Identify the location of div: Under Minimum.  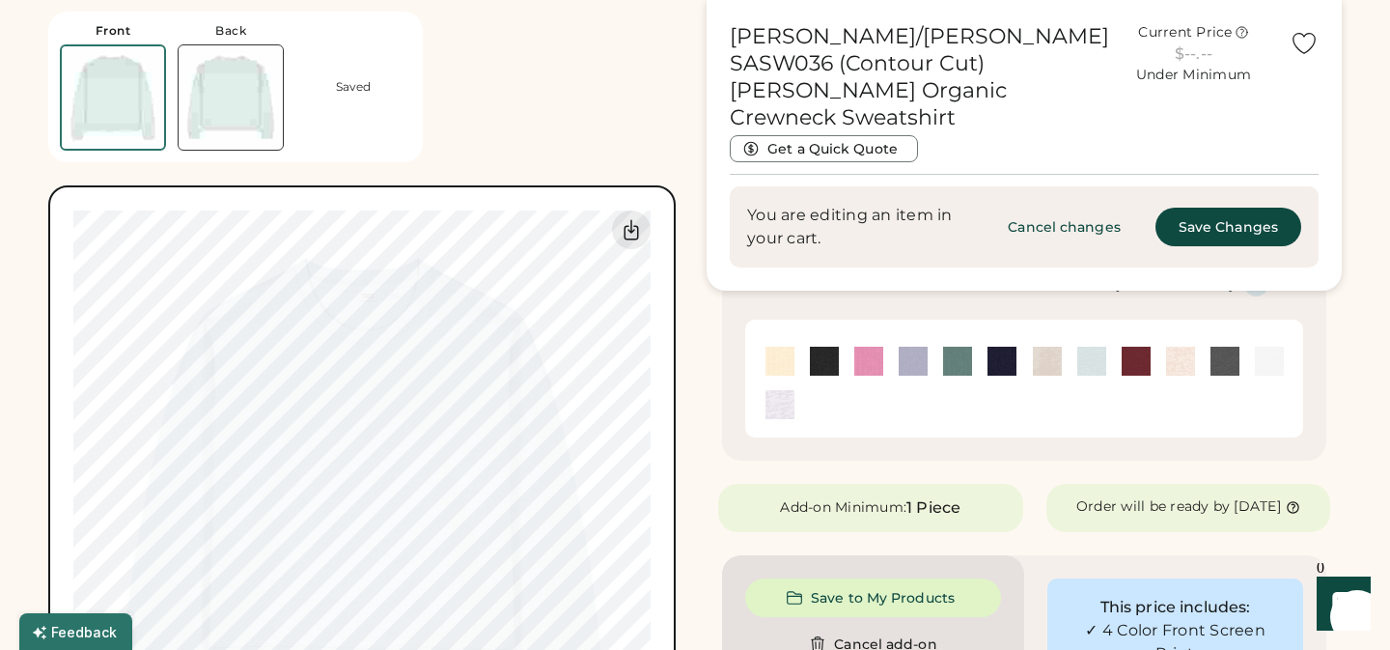
(1193, 75).